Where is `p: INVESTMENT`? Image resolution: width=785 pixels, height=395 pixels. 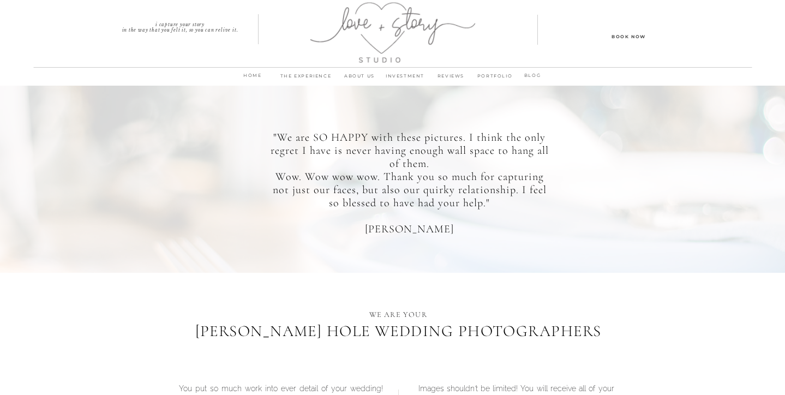
p: INVESTMENT is located at coordinates (405, 79).